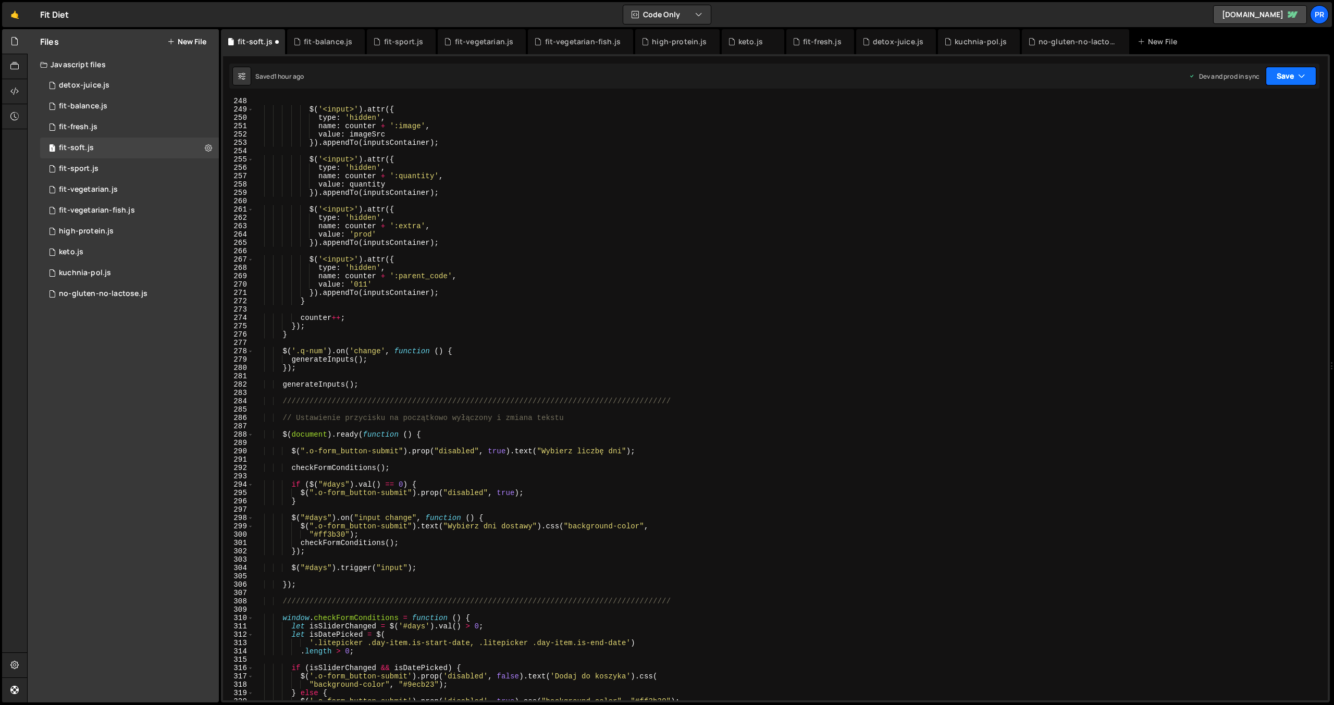 The width and height of the screenshot is (1334, 705). Describe the element at coordinates (238, 685) in the screenshot. I see `div: 318` at that location.